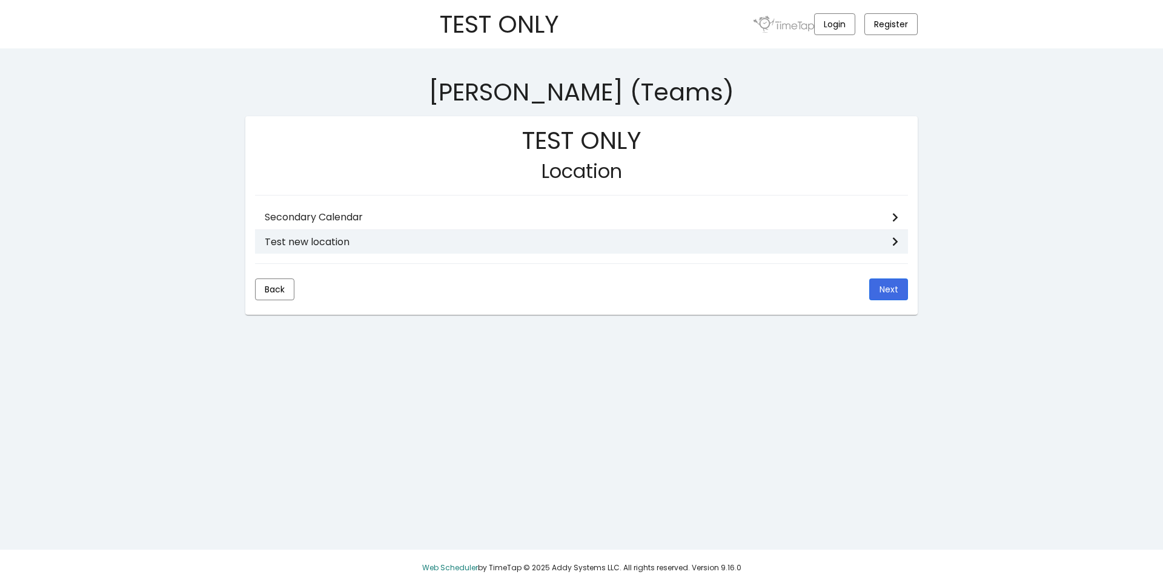 This screenshot has width=1163, height=586. What do you see at coordinates (581, 568) in the screenshot?
I see `div: by TimeTap © 2025 Addy Systems LLC. All rights reserved. Version 9.16.0` at bounding box center [581, 568].